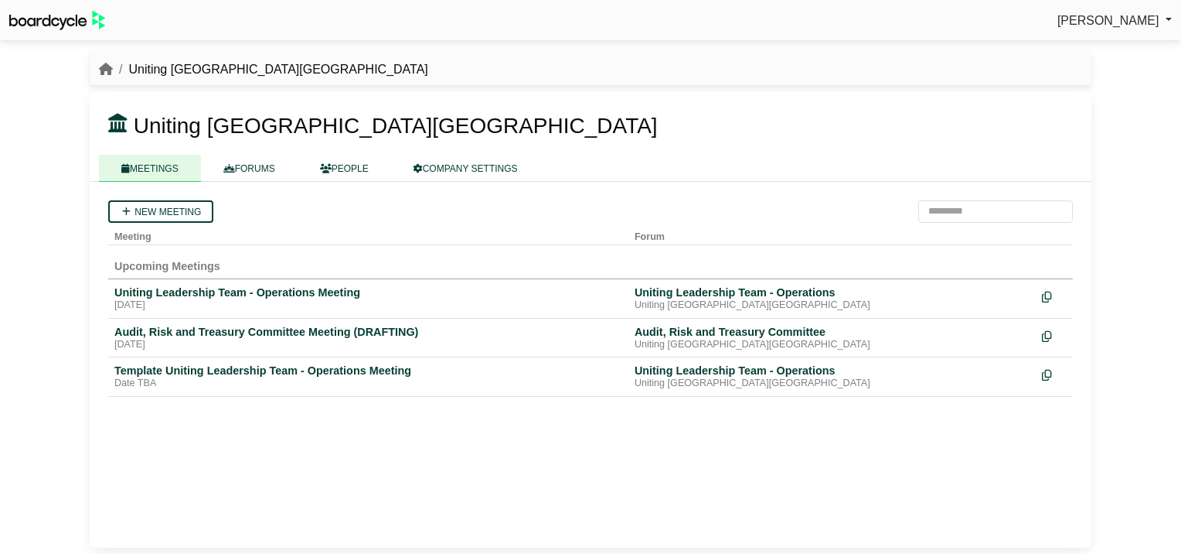 This screenshot has height=554, width=1181. What do you see at coordinates (150, 168) in the screenshot?
I see `a: MEETINGS` at bounding box center [150, 168].